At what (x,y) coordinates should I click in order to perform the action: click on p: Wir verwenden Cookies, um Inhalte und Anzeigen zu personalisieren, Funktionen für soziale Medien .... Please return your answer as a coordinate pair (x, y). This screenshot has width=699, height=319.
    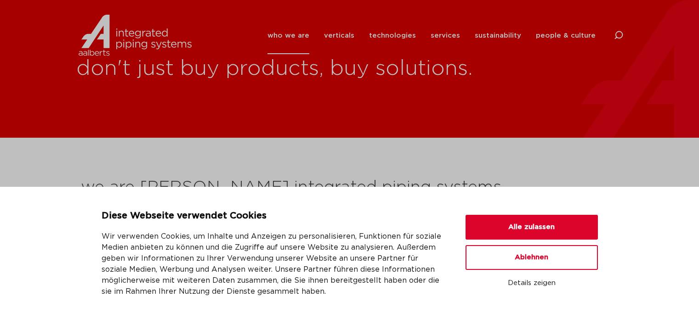
    Looking at the image, I should click on (273, 264).